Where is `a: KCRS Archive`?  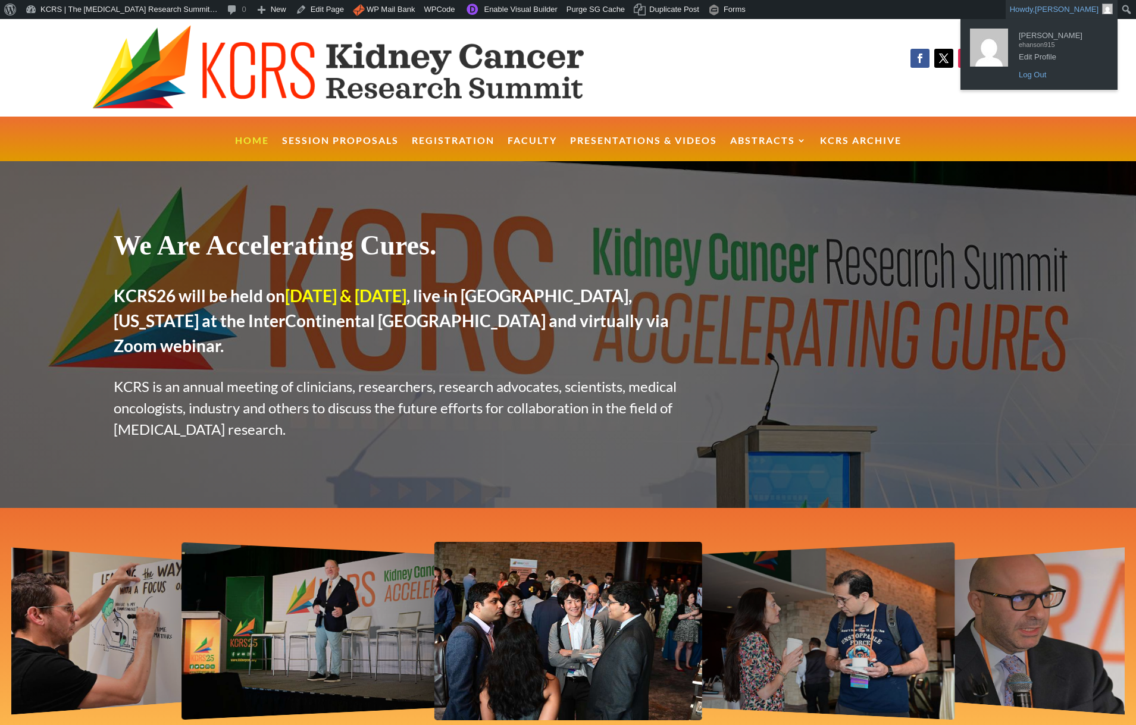 a: KCRS Archive is located at coordinates (860, 149).